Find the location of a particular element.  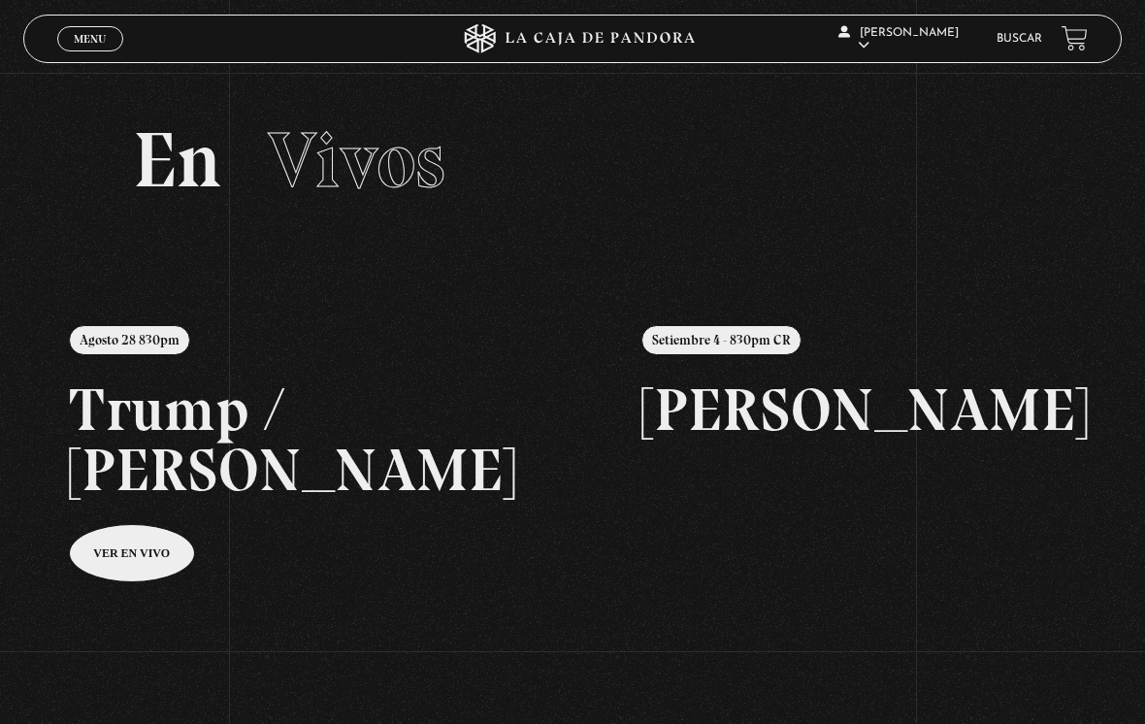

span: Menu is located at coordinates (89, 39).